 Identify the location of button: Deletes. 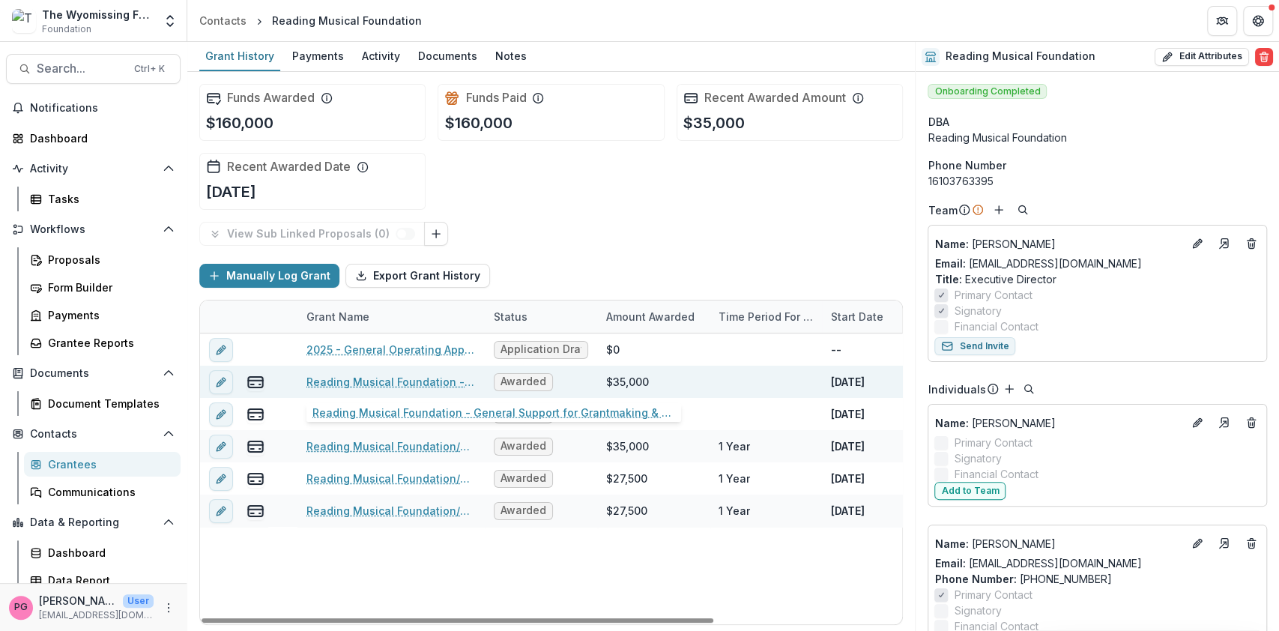
(1251, 244).